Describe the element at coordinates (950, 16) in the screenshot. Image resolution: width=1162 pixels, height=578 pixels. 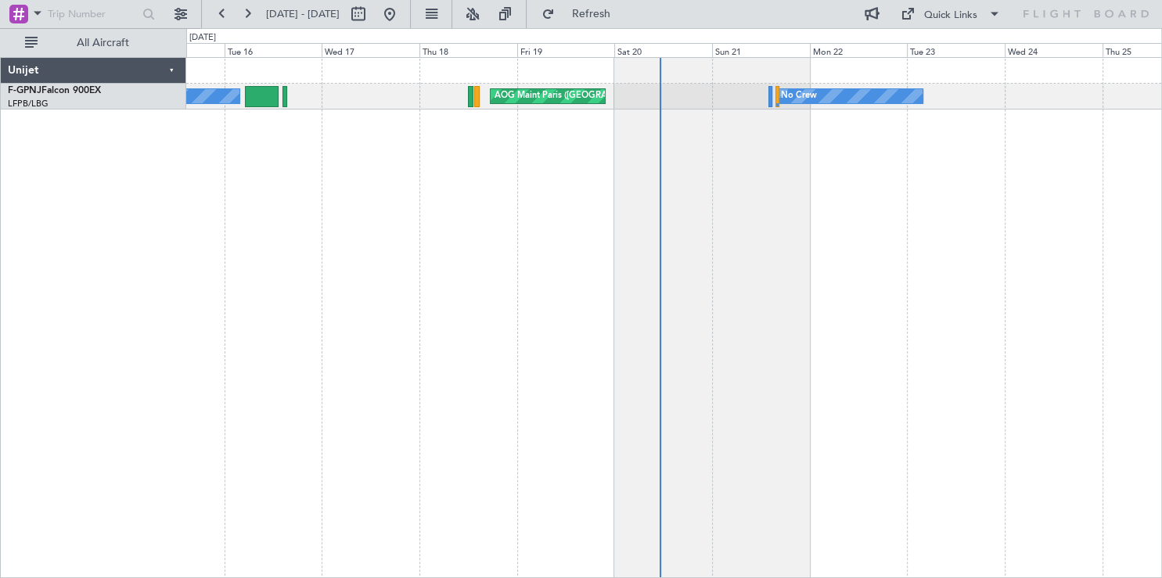
I see `div: Quick Links` at that location.